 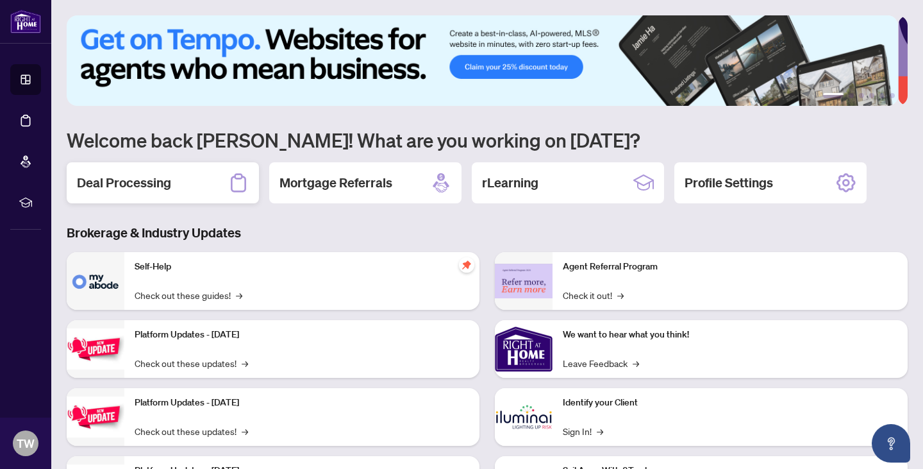 I want to click on button: 1, so click(x=834, y=96).